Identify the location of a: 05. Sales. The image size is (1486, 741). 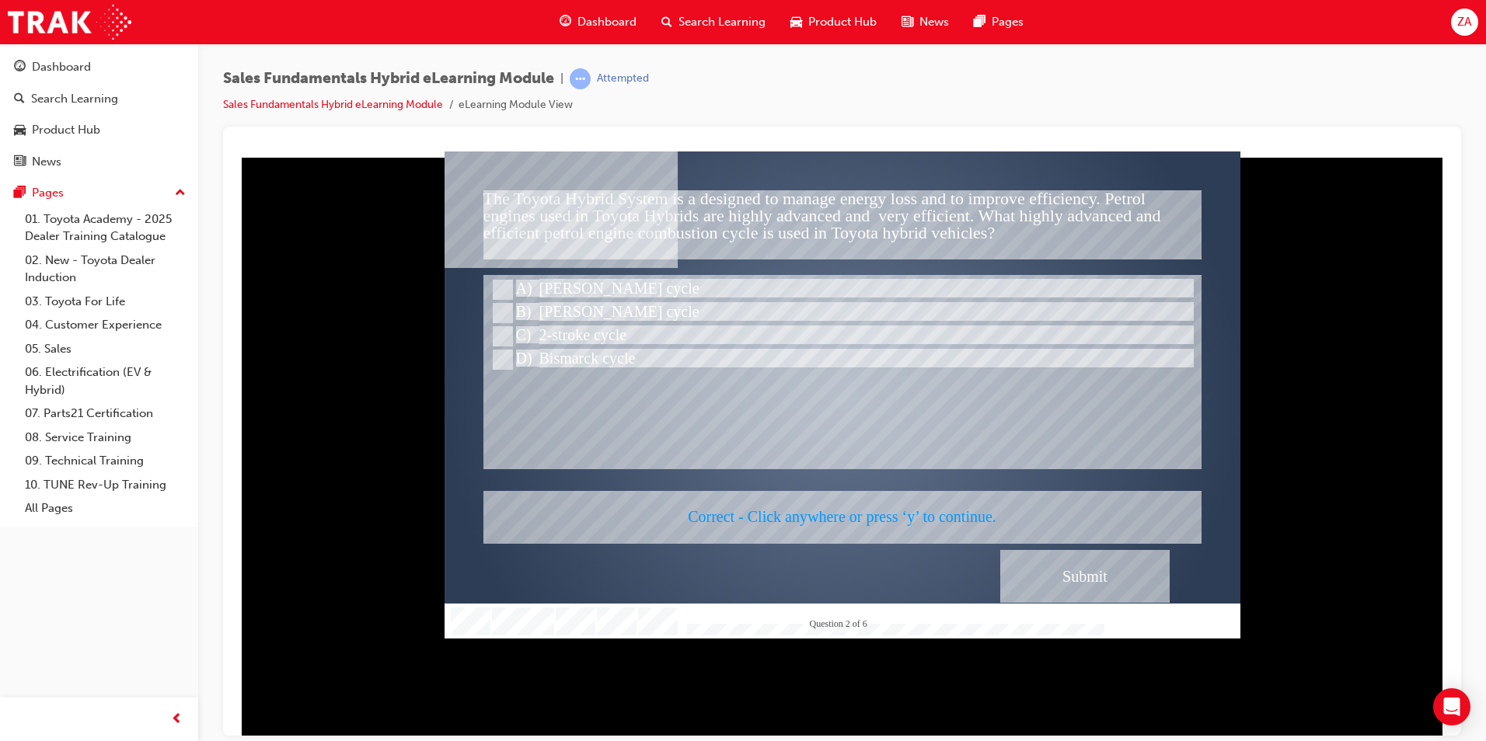
(105, 349).